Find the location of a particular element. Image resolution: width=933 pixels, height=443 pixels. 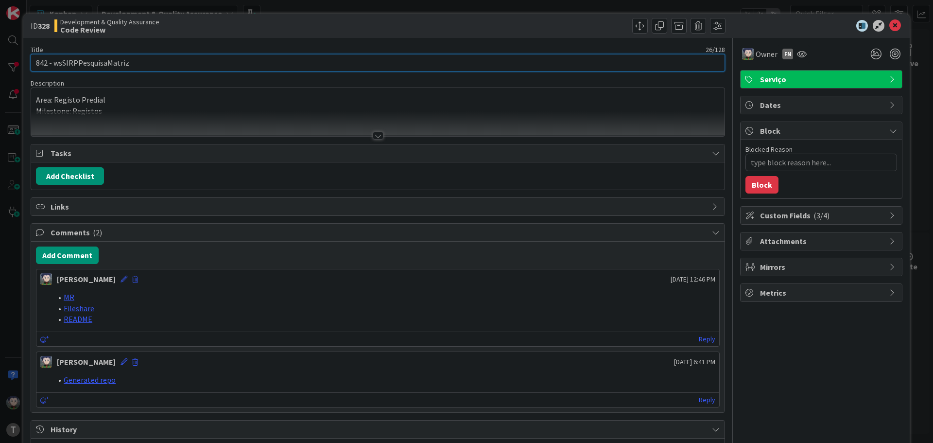

span: Attachments is located at coordinates (823, 241).